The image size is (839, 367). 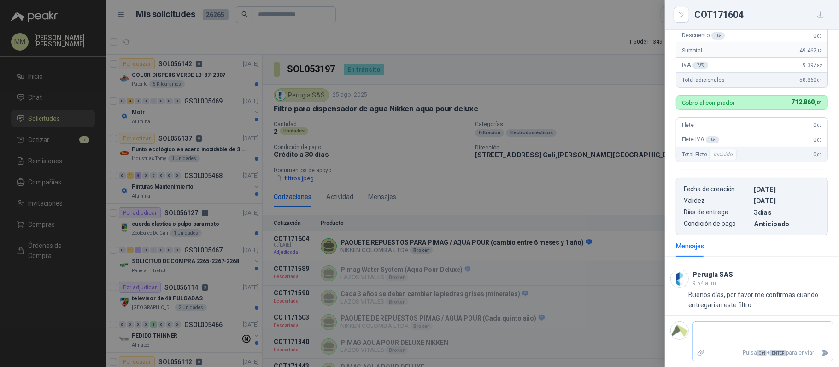 What do you see at coordinates (761, 15) in the screenshot?
I see `div: COT171604` at bounding box center [761, 15].